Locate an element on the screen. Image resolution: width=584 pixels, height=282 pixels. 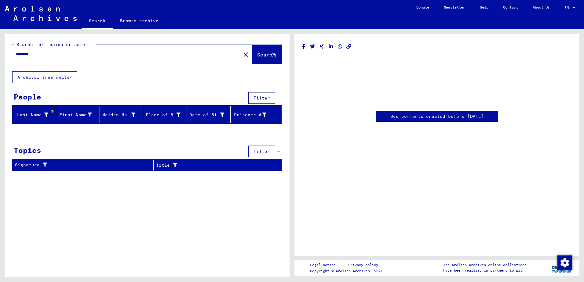
button: Share on Xing is located at coordinates (322, 46).